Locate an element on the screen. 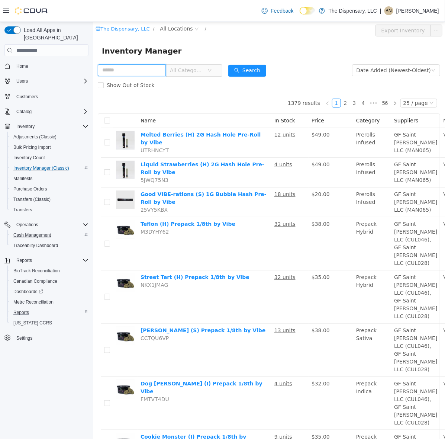 The image size is (445, 439). button: icon: ellipsis is located at coordinates (344, 9).